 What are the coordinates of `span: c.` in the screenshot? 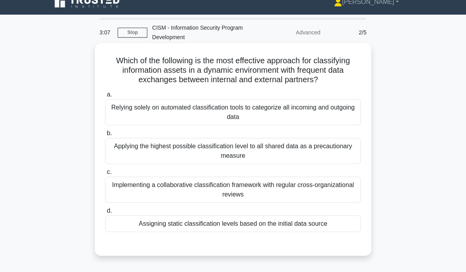 It's located at (109, 172).